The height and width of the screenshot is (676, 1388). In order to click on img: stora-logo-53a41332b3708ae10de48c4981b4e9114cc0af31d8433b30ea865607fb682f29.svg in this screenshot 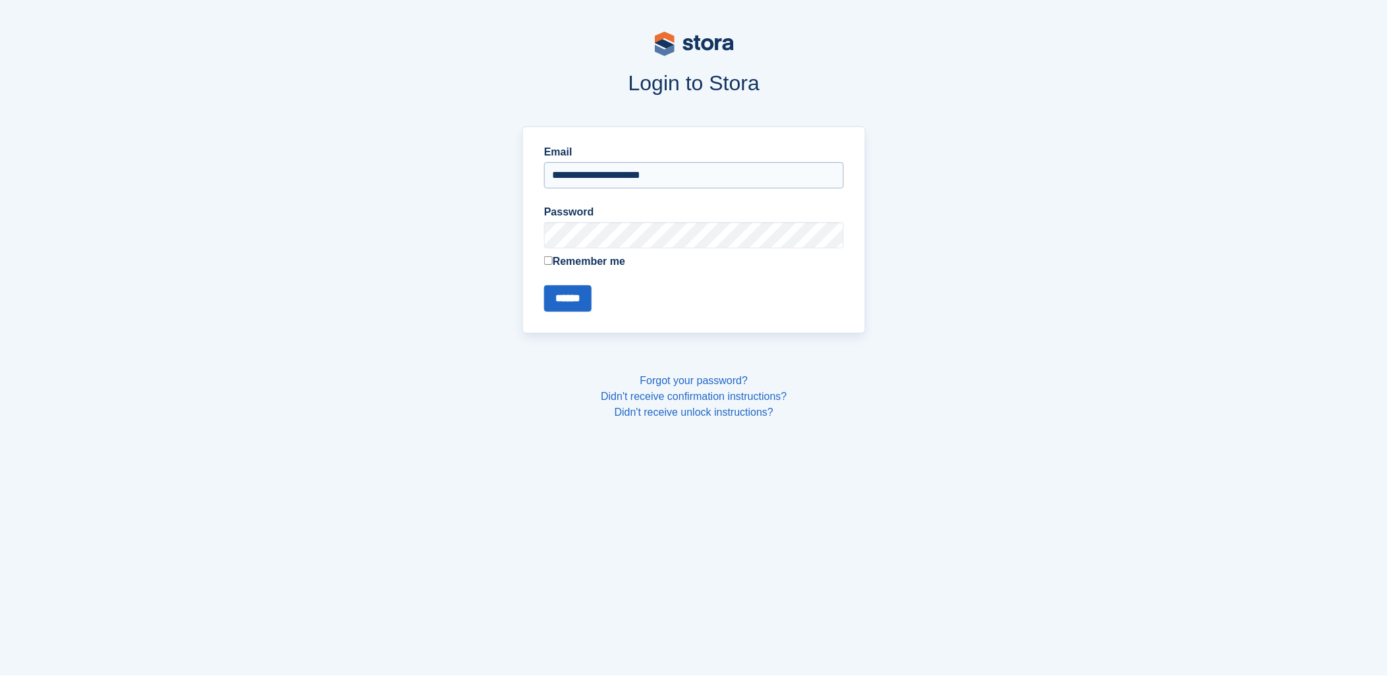, I will do `click(694, 43)`.